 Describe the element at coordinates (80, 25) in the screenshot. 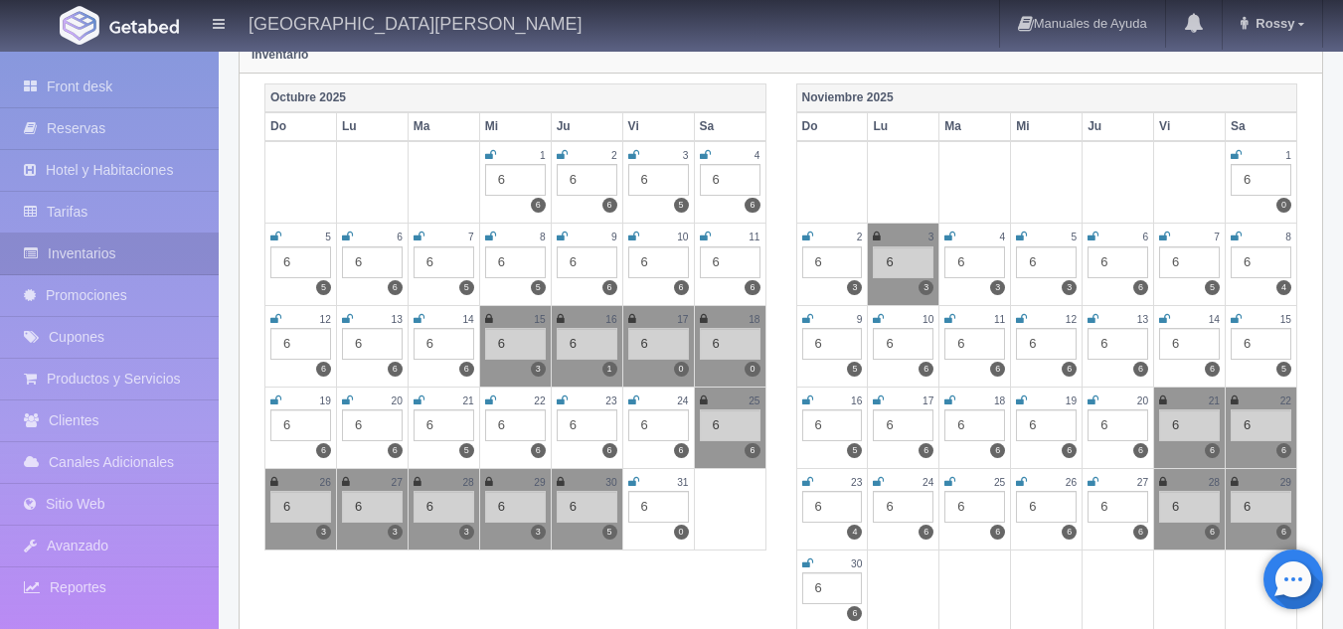

I see `img: Getabed` at that location.